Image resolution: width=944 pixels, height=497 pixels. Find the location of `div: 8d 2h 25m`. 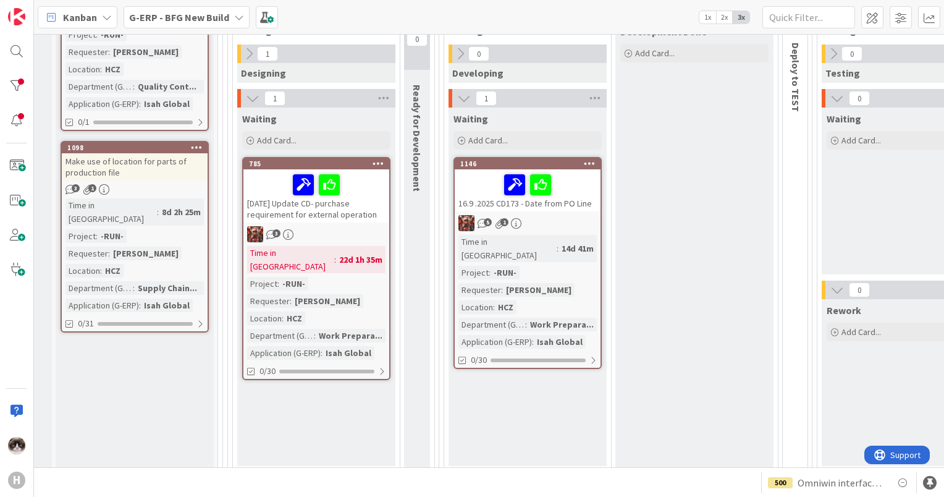

div: 8d 2h 25m is located at coordinates (181, 212).